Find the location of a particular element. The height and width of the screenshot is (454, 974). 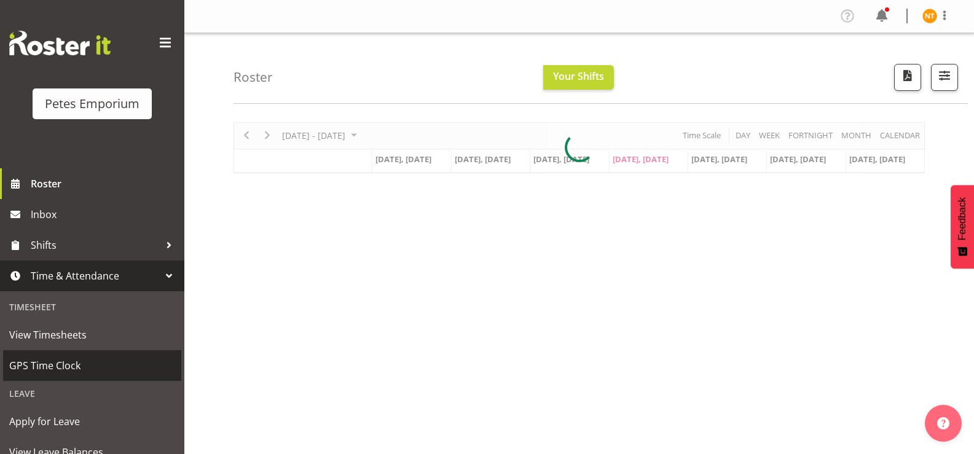

img: nicole-thomson8388.jpg is located at coordinates (930, 16).